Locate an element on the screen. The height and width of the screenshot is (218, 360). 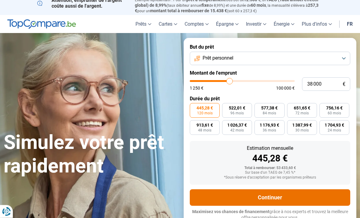
span: 651,65 € is located at coordinates (302, 108).